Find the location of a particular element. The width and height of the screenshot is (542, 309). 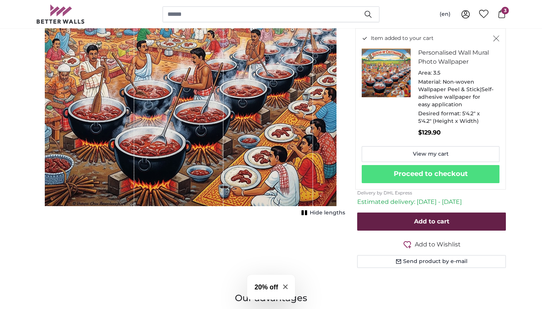

h3: Personalised Wall Mural Photo Wallpaper is located at coordinates (456, 57).